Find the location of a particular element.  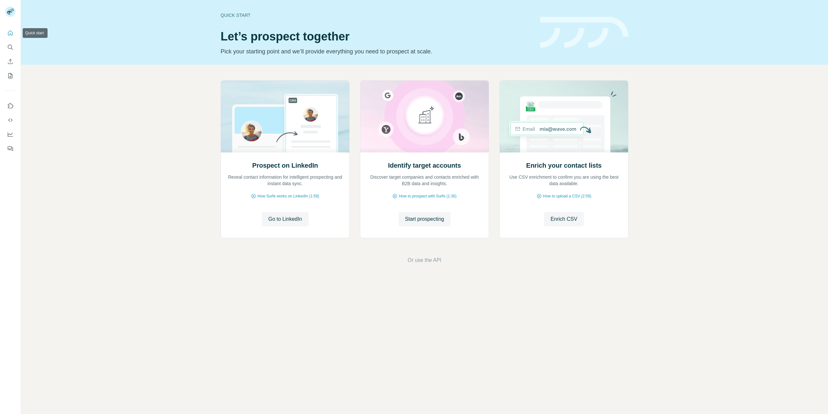

div: Quick start is located at coordinates (376, 15).